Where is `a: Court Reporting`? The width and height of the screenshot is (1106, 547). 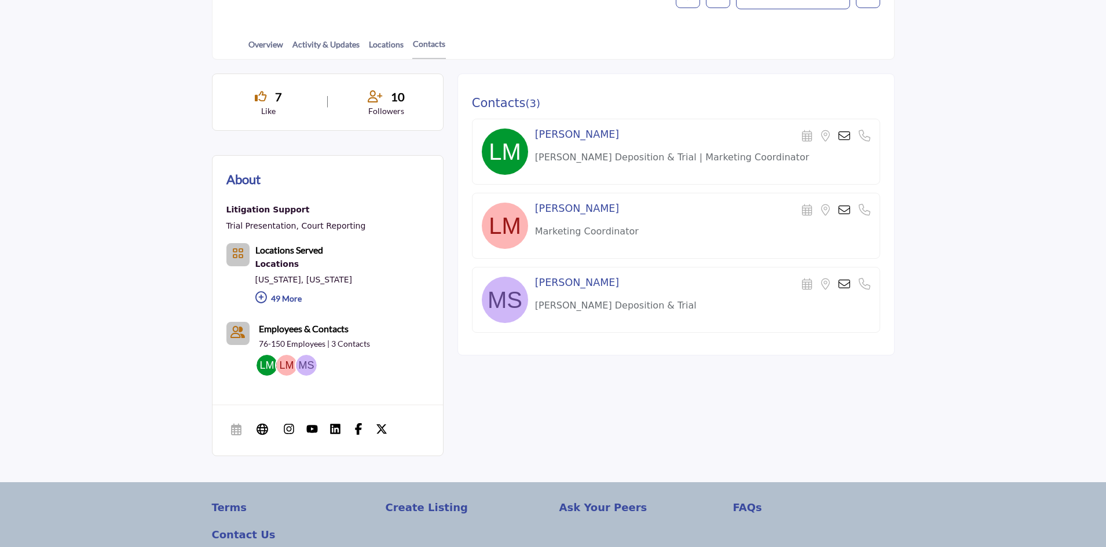 a: Court Reporting is located at coordinates (333, 226).